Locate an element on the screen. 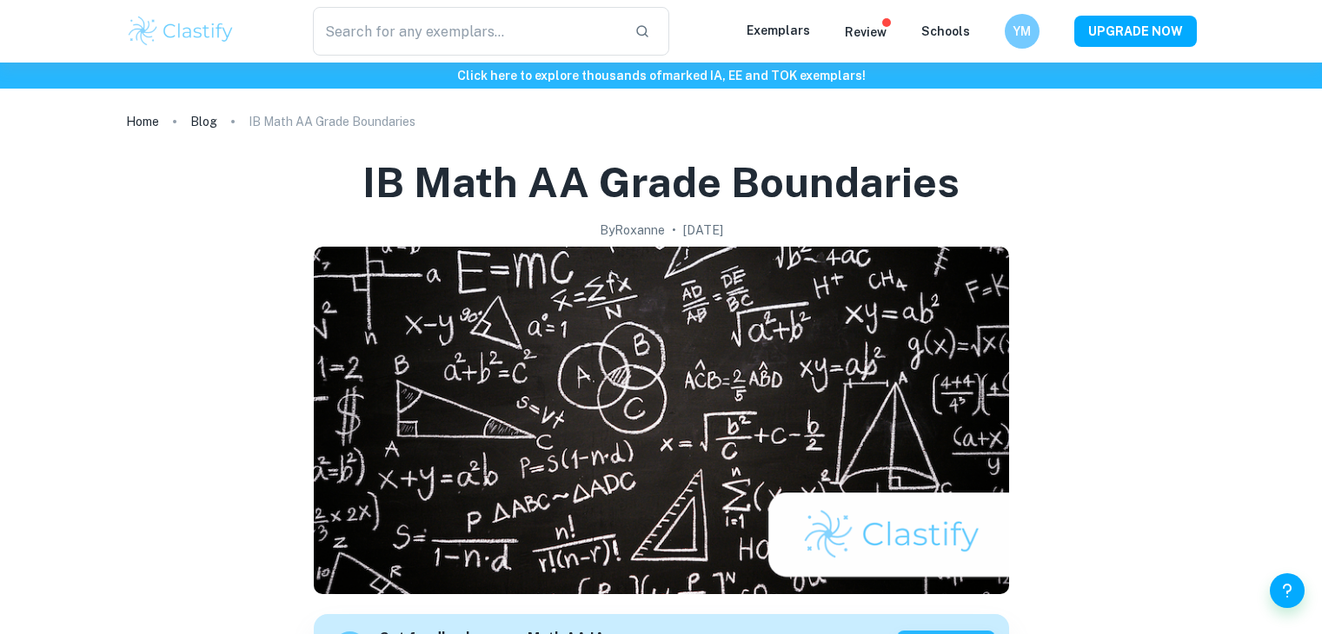  img: Clastify logo is located at coordinates (181, 31).